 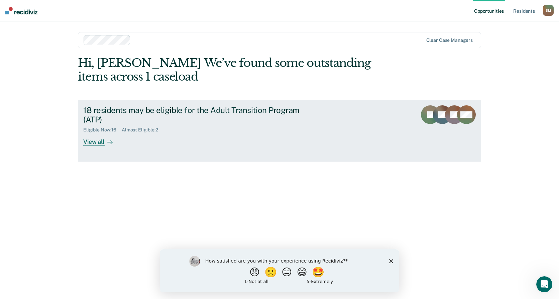 What do you see at coordinates (77, 32) in the screenshot?
I see `div: 1 - Not at all` at bounding box center [77, 32].